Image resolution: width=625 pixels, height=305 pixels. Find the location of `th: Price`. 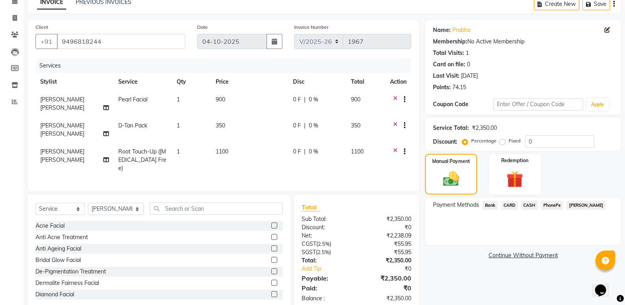

th: Price is located at coordinates (250, 82).